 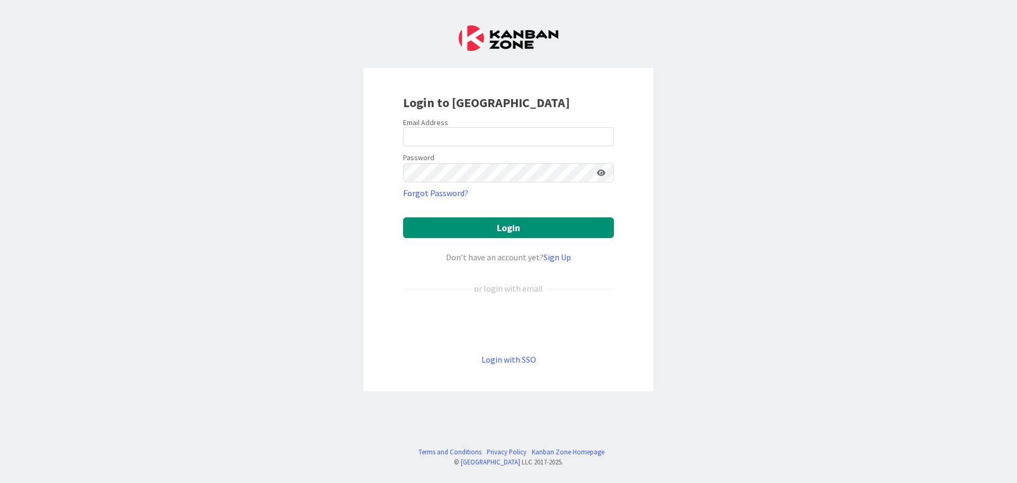 What do you see at coordinates (557, 257) in the screenshot?
I see `a: Sign Up` at bounding box center [557, 257].